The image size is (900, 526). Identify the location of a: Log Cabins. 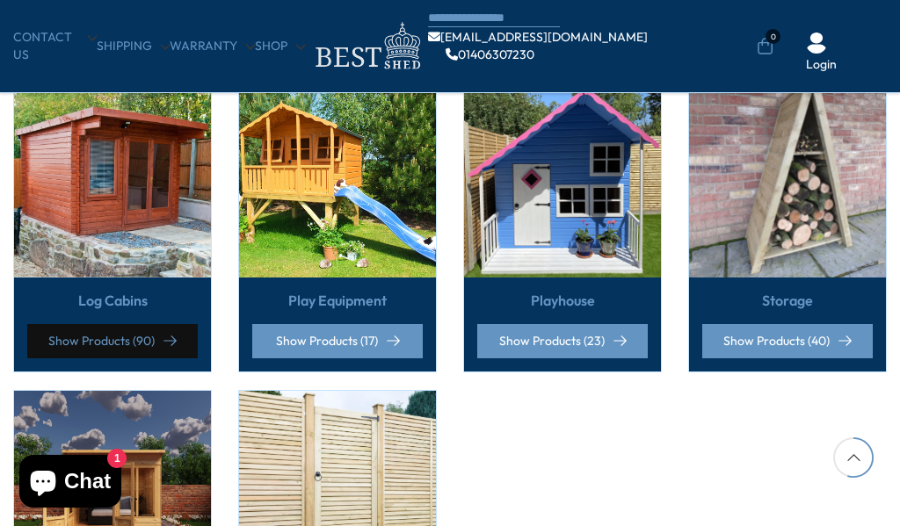
(112, 301).